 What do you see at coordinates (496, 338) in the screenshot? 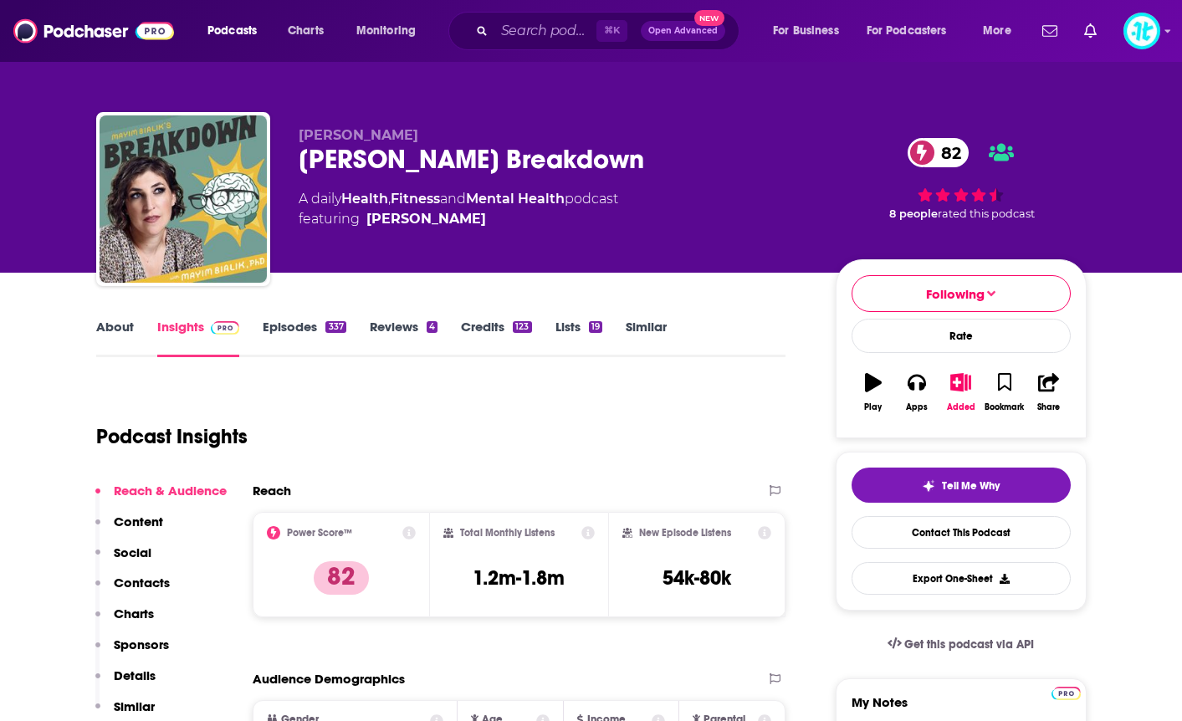
I see `a: Credits123` at bounding box center [496, 338].